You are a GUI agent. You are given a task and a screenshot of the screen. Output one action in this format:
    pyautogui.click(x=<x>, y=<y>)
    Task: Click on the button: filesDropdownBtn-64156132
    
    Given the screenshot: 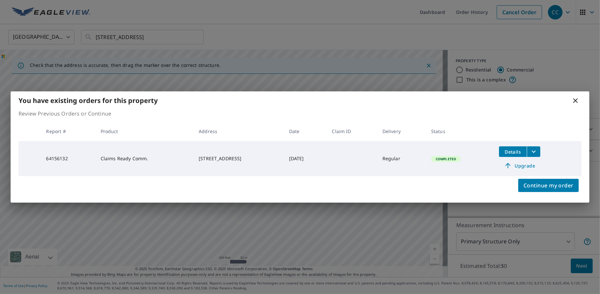 What is the action you would take?
    pyautogui.click(x=533, y=152)
    